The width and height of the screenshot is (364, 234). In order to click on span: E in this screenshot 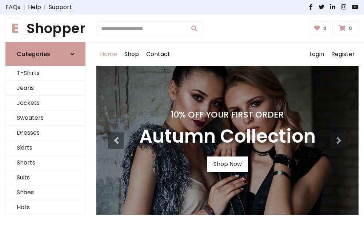, I will do `click(15, 28)`.